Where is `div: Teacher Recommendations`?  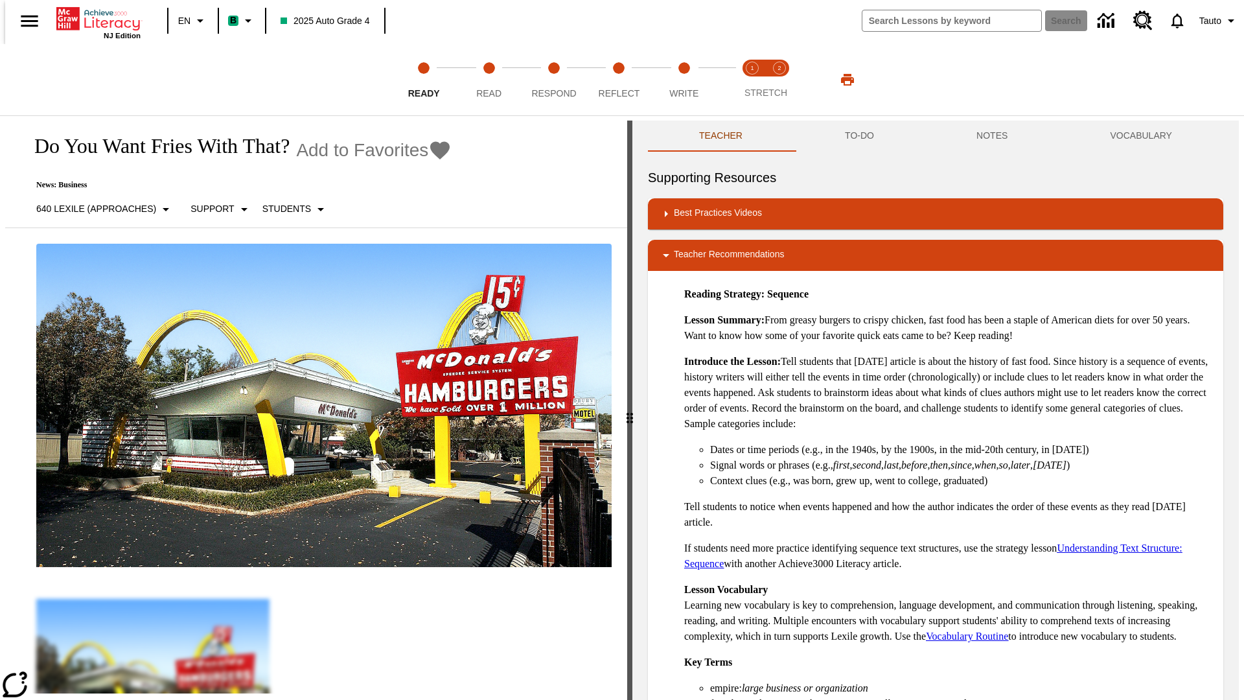
div: Teacher Recommendations is located at coordinates (936, 255).